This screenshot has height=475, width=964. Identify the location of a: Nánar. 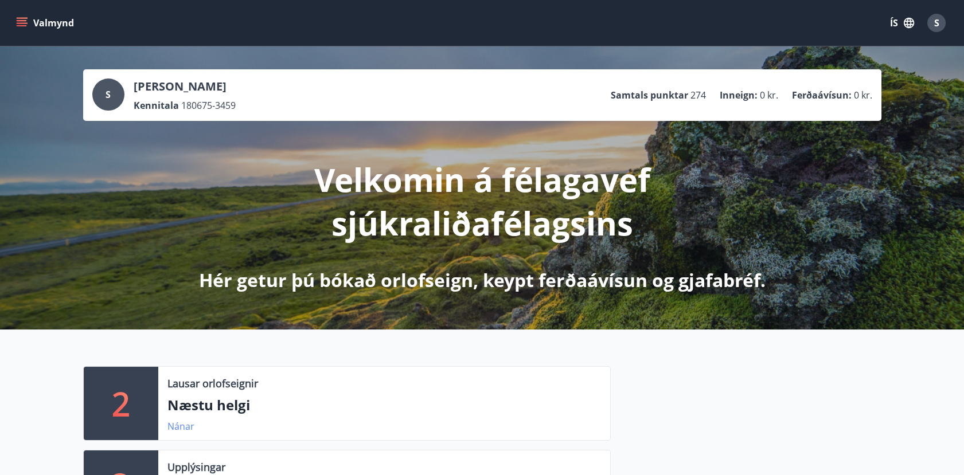
(181, 427).